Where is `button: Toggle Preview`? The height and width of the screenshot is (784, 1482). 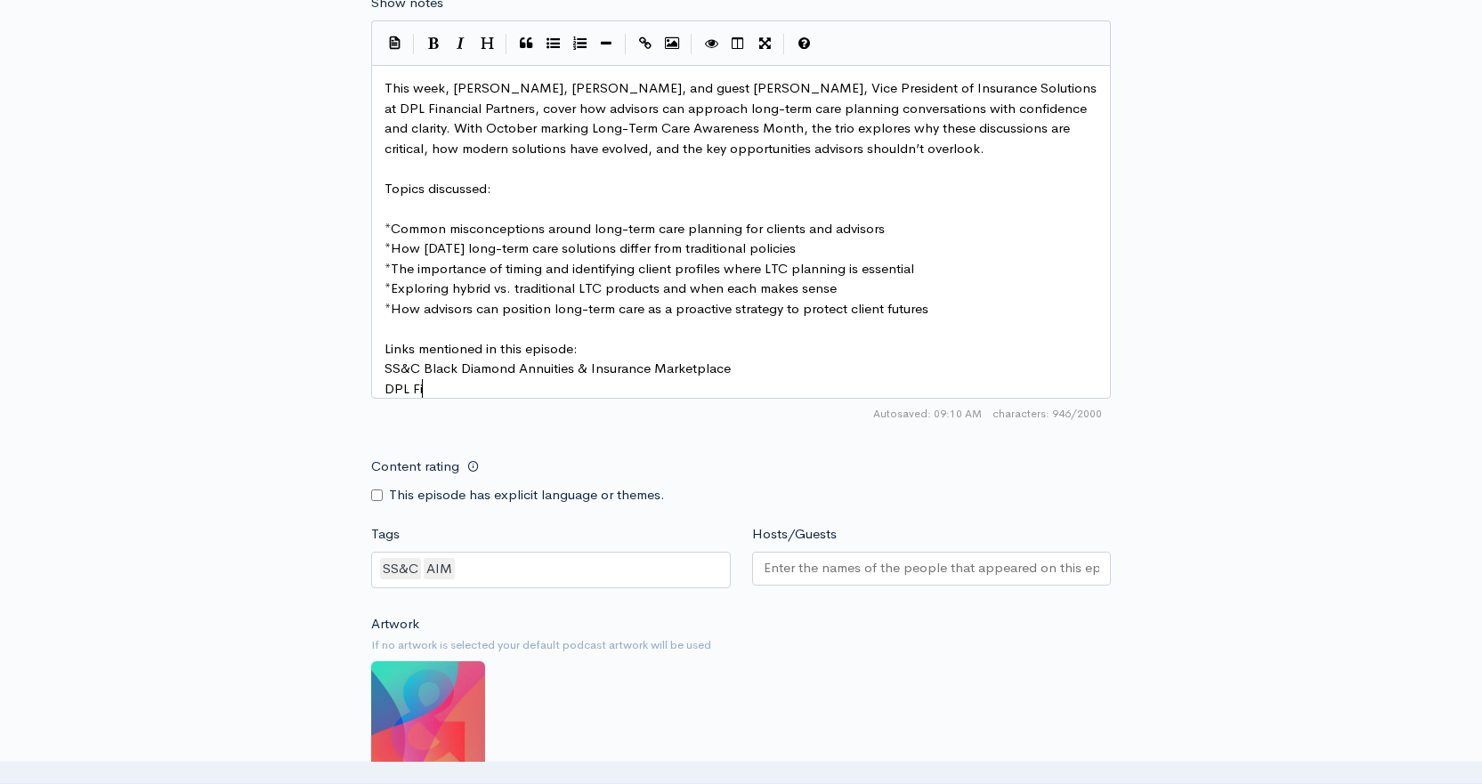
button: Toggle Preview is located at coordinates (711, 44).